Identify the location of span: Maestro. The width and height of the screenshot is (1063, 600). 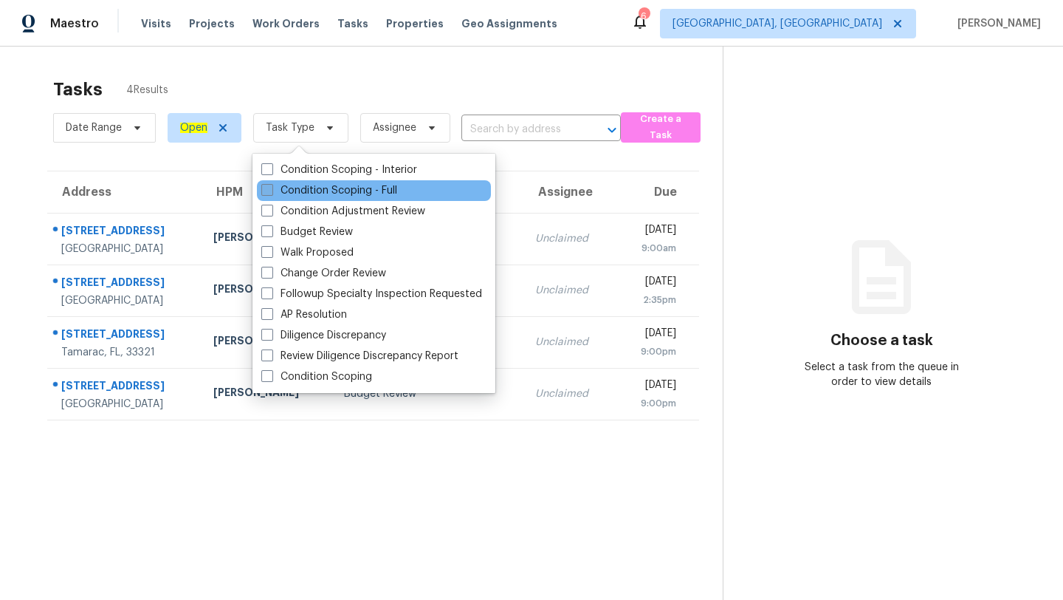
(75, 24).